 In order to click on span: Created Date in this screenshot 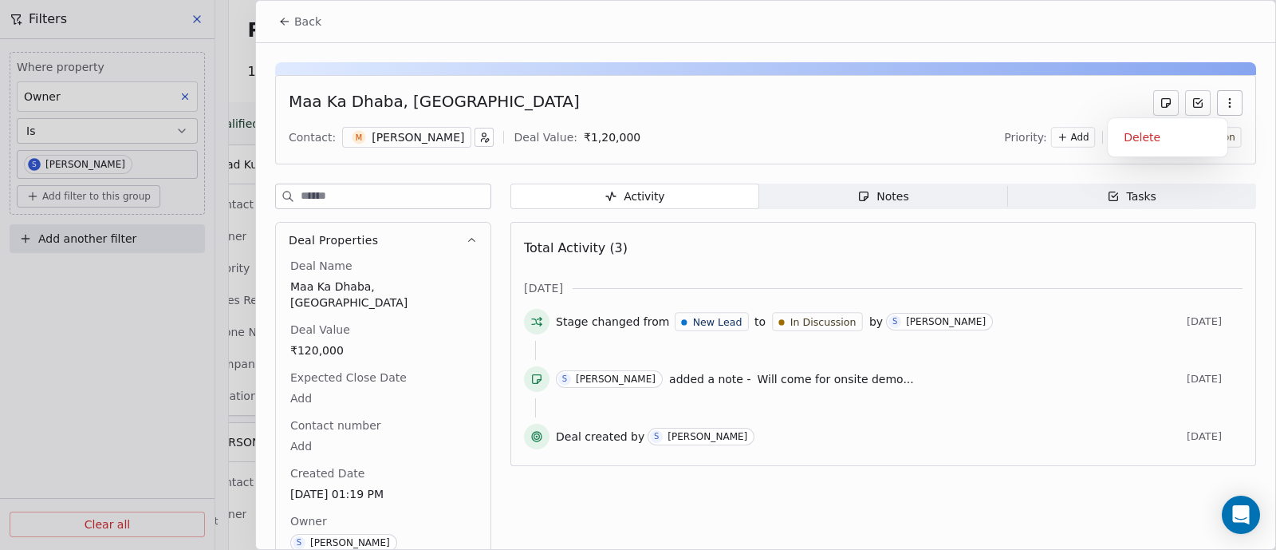, I will do `click(327, 473)`.